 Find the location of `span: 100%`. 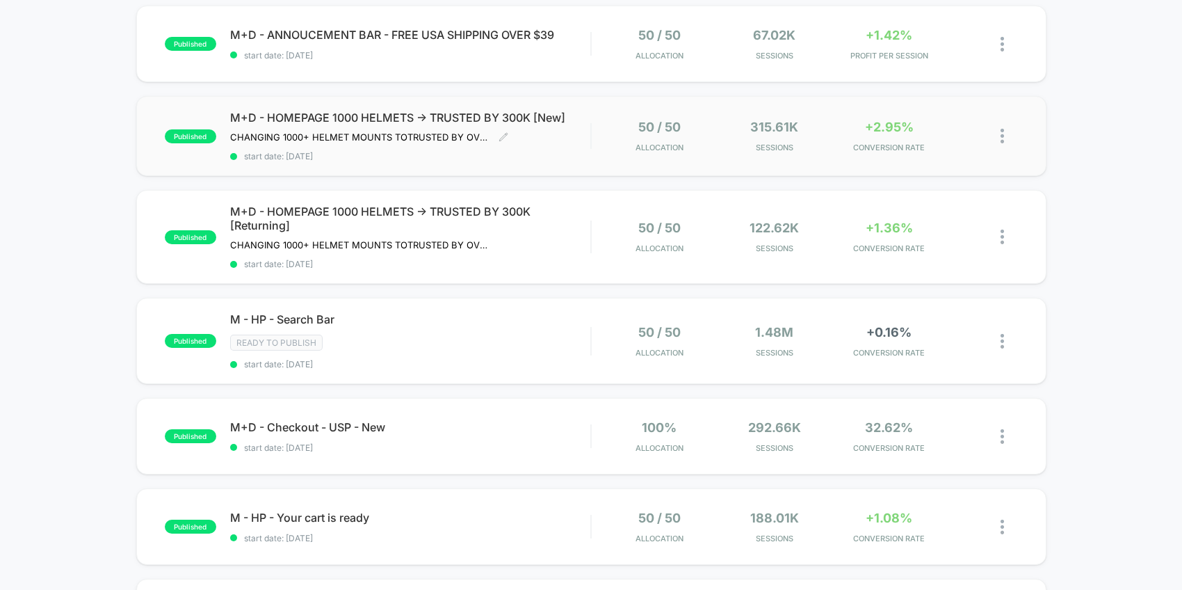

span: 100% is located at coordinates (659, 427).